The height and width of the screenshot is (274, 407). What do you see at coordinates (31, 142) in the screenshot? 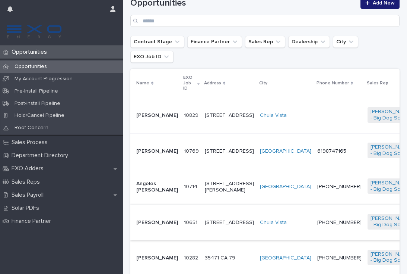
I see `p: Sales Process` at bounding box center [31, 142].